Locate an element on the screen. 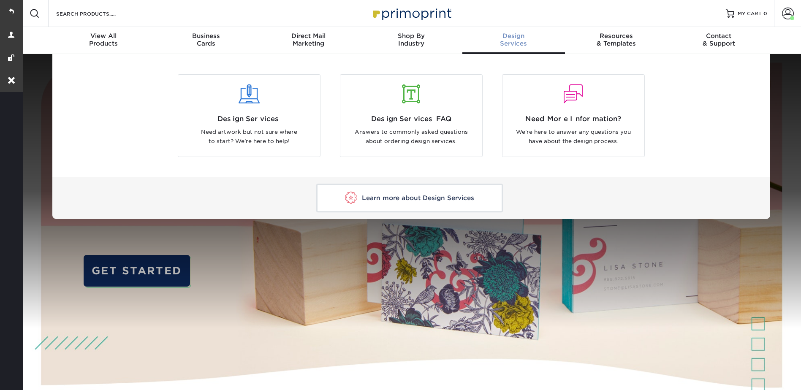  p: We're here to answer any questions you have about the design process. is located at coordinates (573, 137).